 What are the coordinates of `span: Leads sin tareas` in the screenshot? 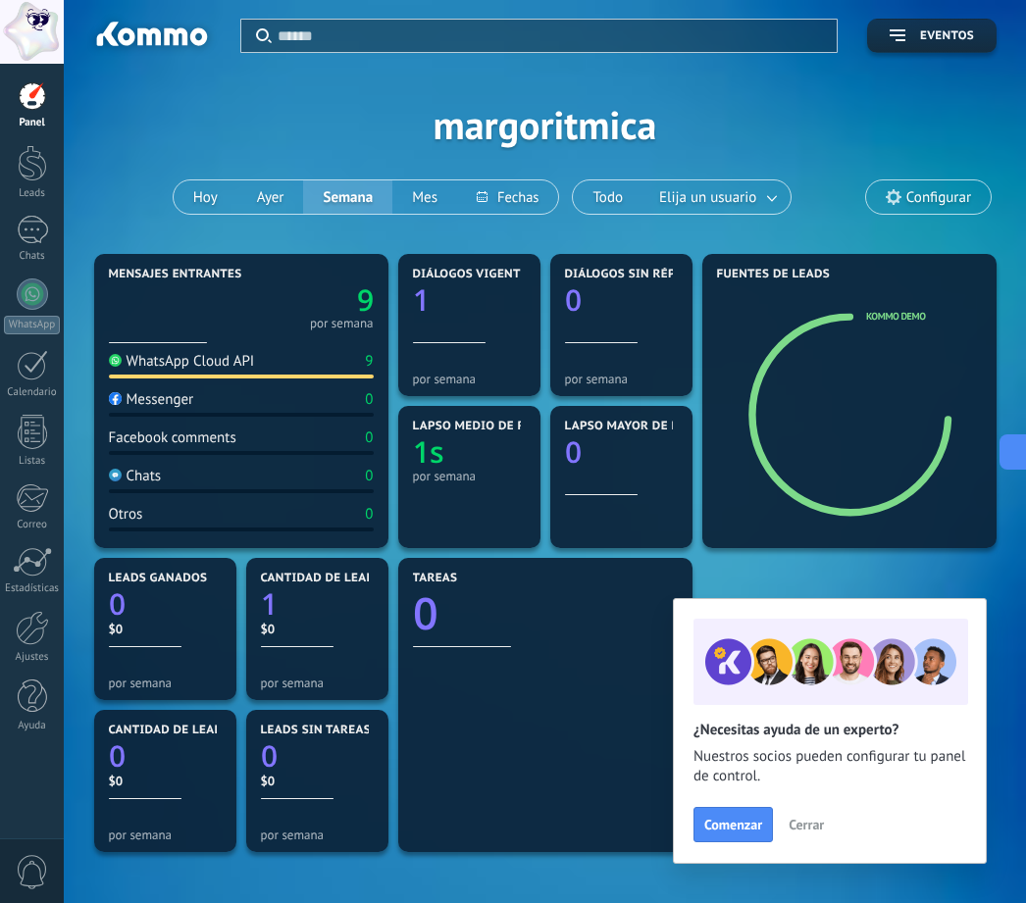 It's located at (316, 731).